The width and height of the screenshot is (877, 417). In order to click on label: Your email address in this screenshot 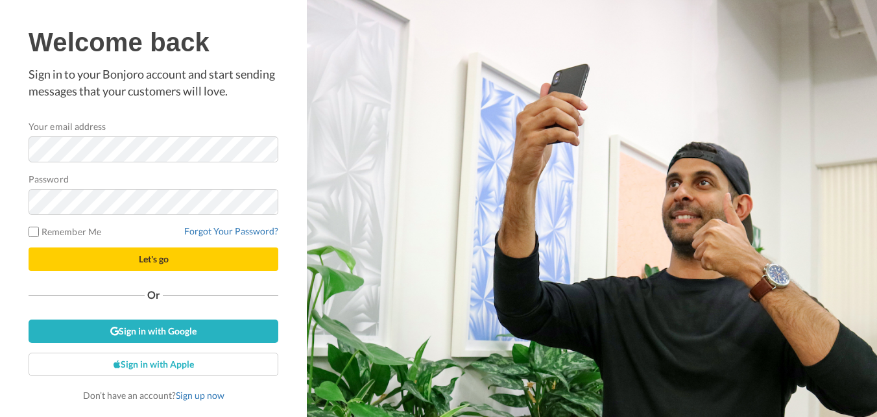, I will do `click(67, 126)`.